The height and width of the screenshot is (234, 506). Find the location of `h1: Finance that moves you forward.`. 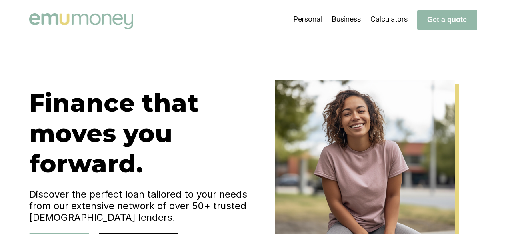

h1: Finance that moves you forward. is located at coordinates (141, 133).